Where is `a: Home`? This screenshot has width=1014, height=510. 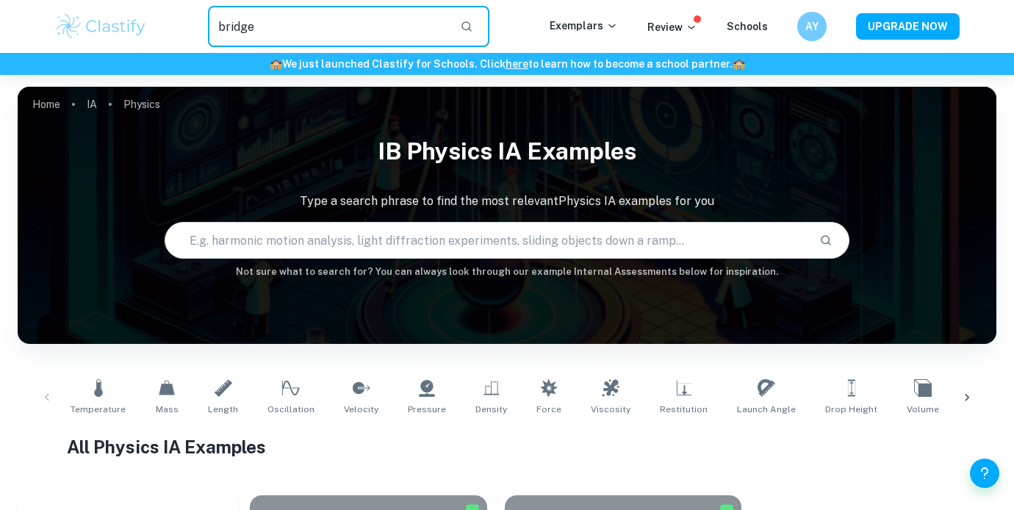
a: Home is located at coordinates (46, 104).